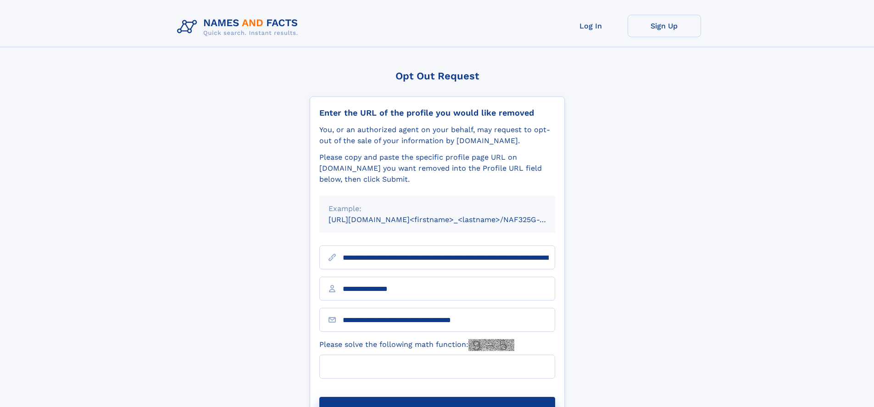 This screenshot has height=407, width=874. Describe the element at coordinates (437, 113) in the screenshot. I see `div: Enter the URL of the profile you would like removed` at that location.